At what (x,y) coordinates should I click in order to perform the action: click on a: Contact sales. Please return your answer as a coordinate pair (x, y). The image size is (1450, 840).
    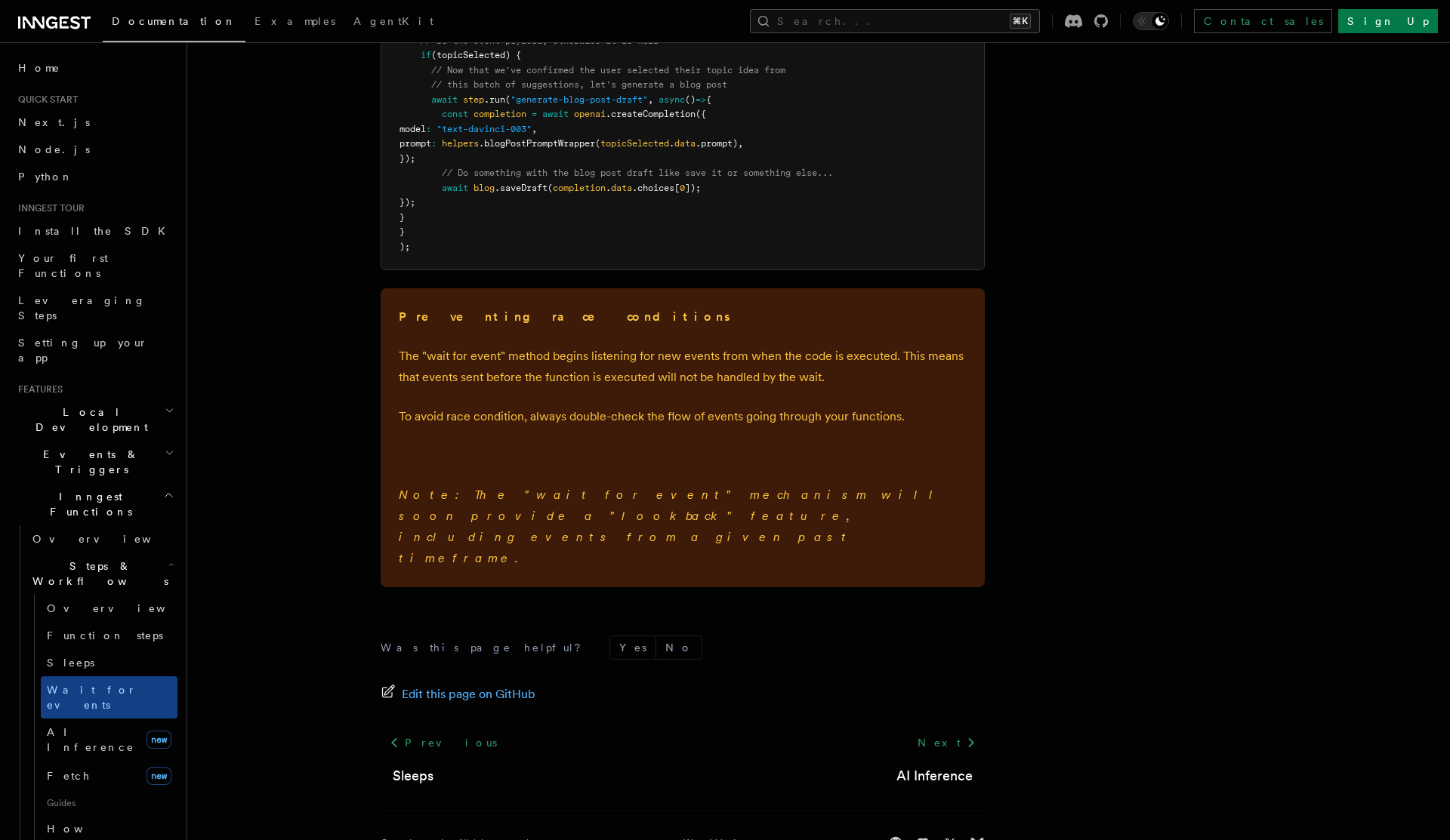
    Looking at the image, I should click on (1263, 21).